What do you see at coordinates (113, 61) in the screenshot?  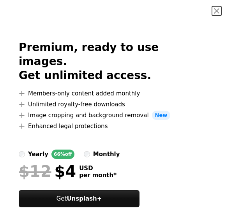 I see `h2: Premium, ready to use images. Get unlimited access.` at bounding box center [113, 61].